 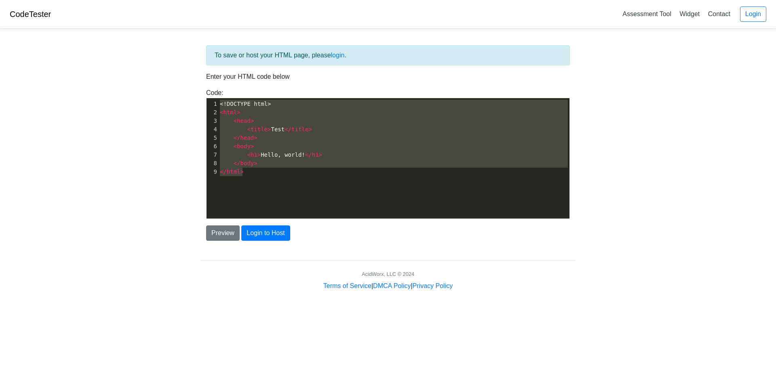 I want to click on a: CodeTester, so click(x=30, y=14).